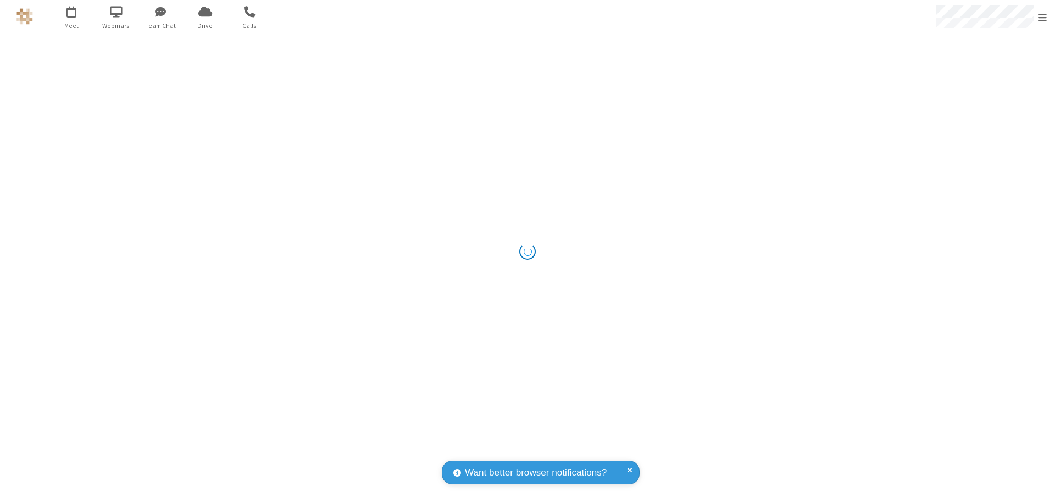  I want to click on span: Meet, so click(71, 26).